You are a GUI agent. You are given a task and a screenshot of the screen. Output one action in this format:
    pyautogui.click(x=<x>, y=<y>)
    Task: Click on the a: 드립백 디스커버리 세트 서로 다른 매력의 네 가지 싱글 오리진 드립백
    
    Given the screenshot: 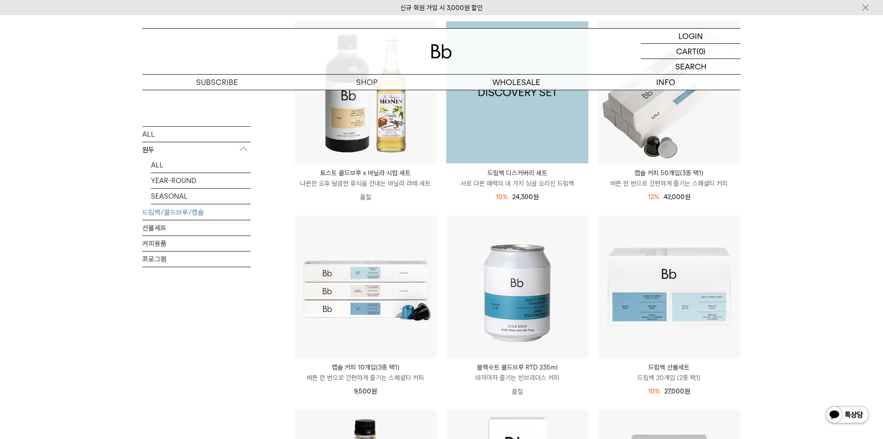 What is the action you would take?
    pyautogui.click(x=518, y=178)
    